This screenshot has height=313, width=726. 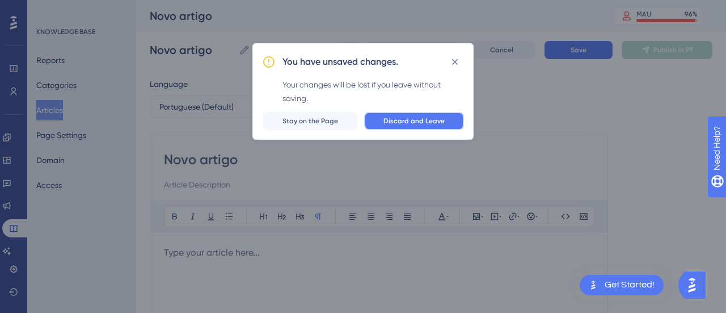 I want to click on div: Get Started!, so click(x=630, y=285).